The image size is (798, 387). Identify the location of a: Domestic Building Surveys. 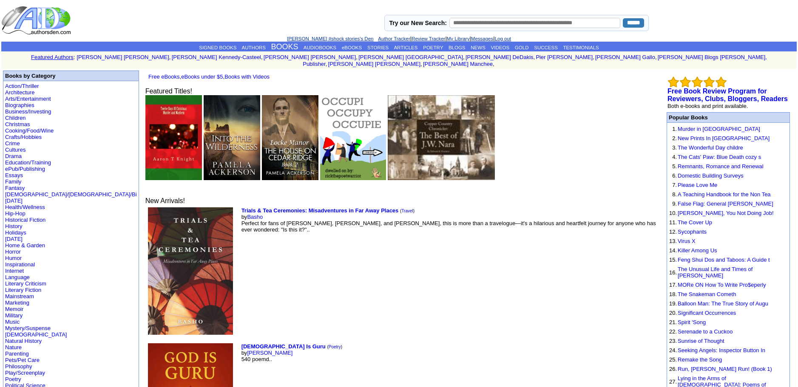
(711, 176).